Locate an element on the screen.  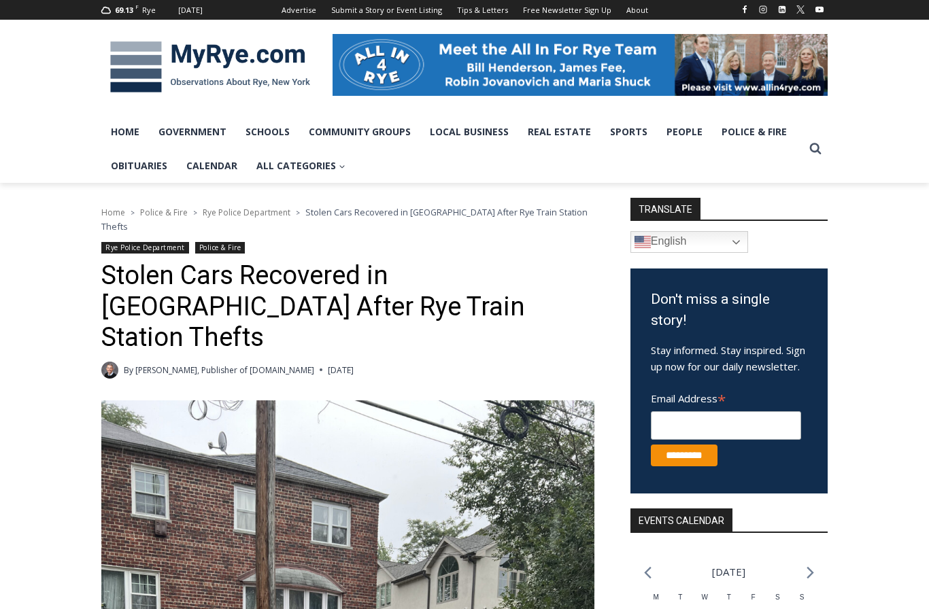
span: M is located at coordinates (656, 597).